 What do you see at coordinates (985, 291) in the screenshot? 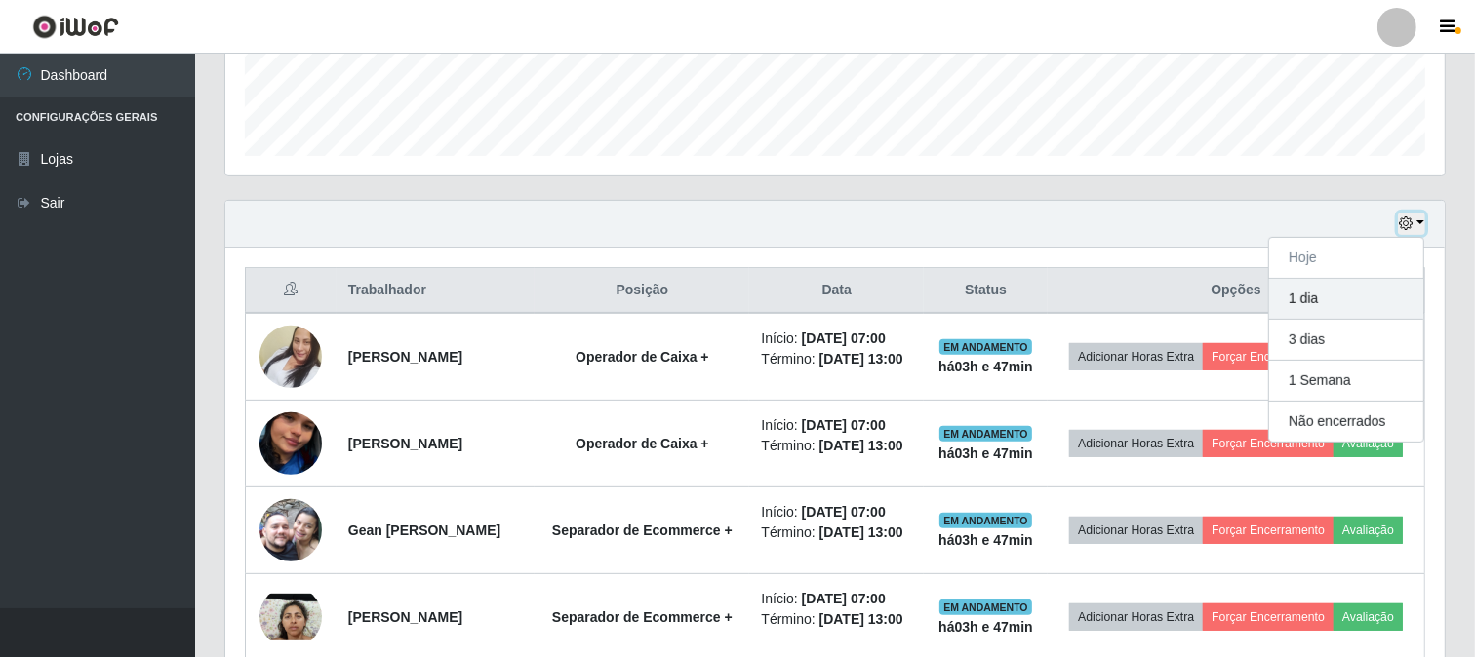
I see `th: Status` at bounding box center [985, 291].